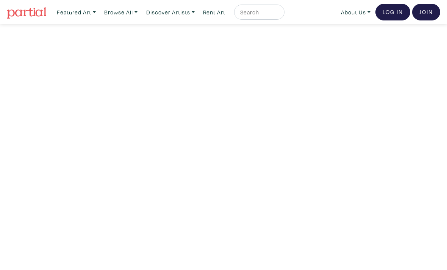 The width and height of the screenshot is (447, 270). Describe the element at coordinates (356, 12) in the screenshot. I see `a: About Us` at that location.